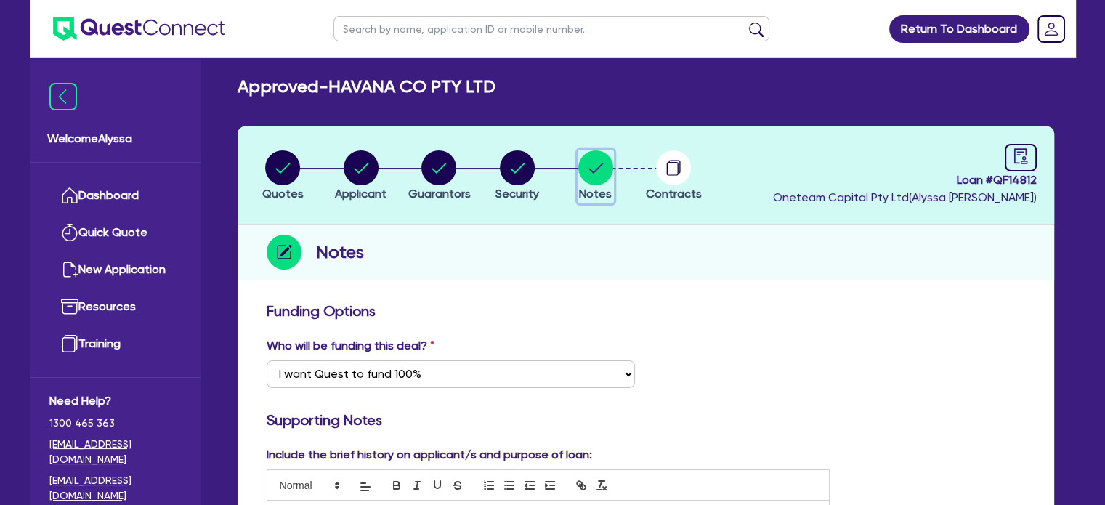 This screenshot has height=505, width=1105. What do you see at coordinates (646, 311) in the screenshot?
I see `h3: Funding Options` at bounding box center [646, 311].